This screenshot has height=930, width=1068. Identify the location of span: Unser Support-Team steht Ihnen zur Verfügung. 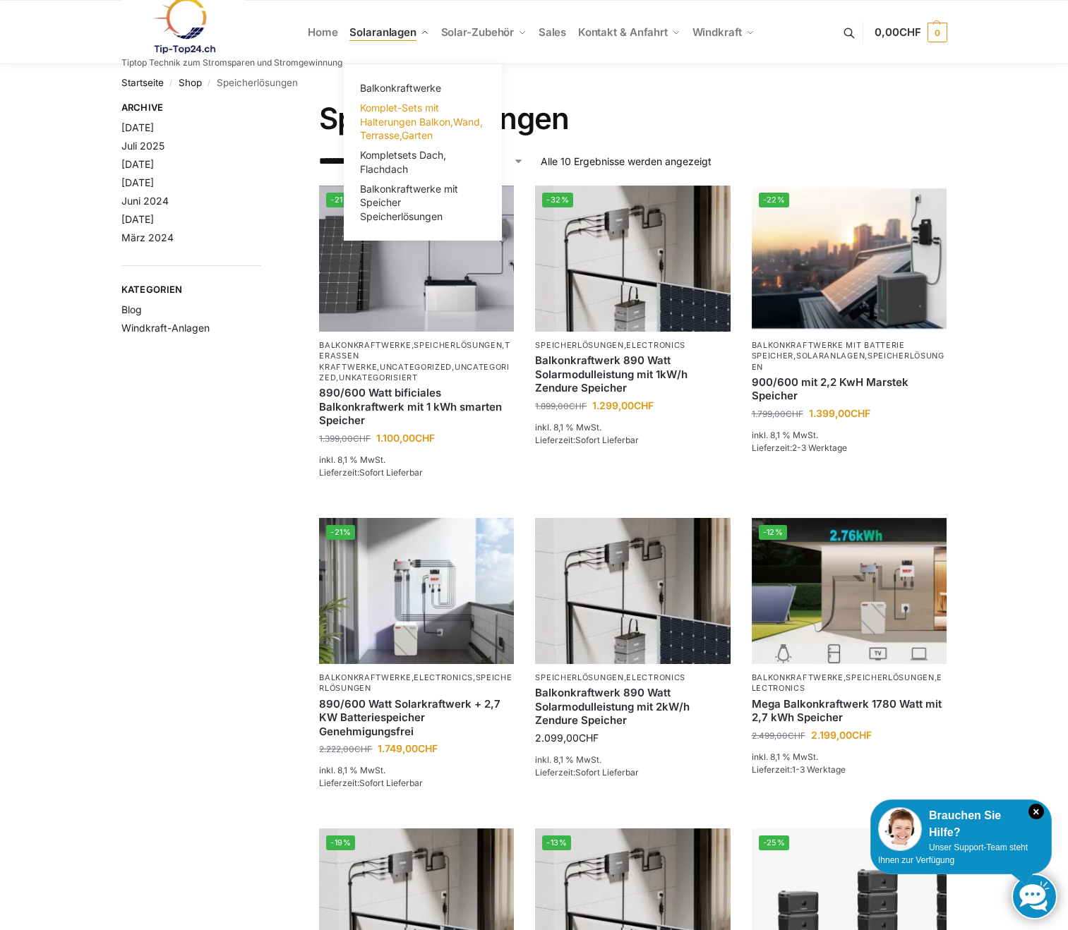
(953, 854).